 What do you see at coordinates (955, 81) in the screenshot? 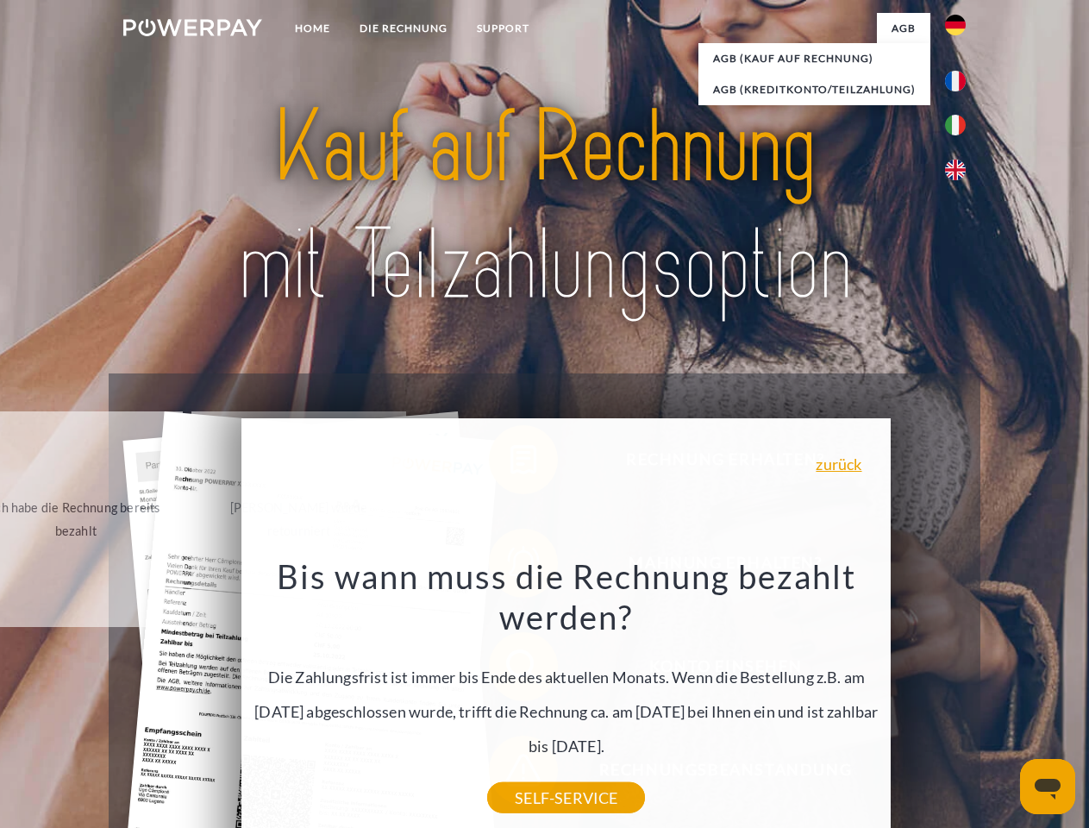
I see `img: fr` at bounding box center [955, 81].